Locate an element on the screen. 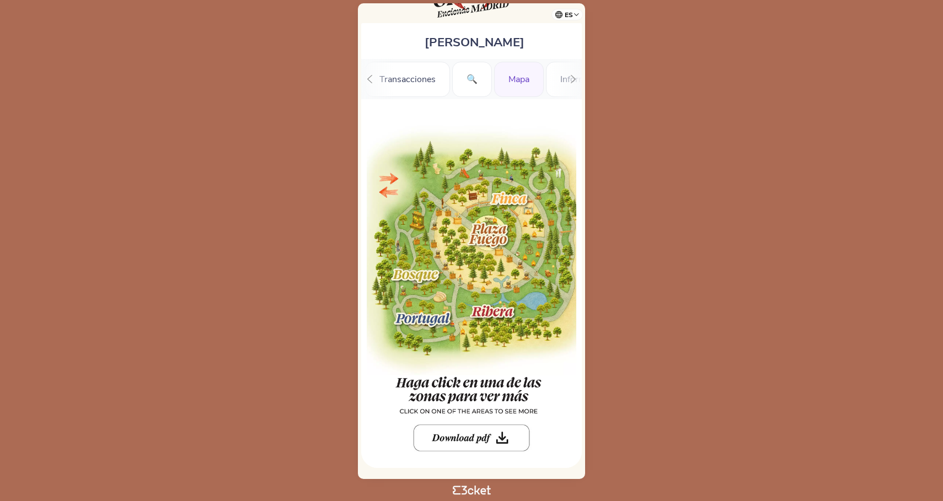 This screenshot has width=943, height=501. a: Transacciones is located at coordinates (408, 78).